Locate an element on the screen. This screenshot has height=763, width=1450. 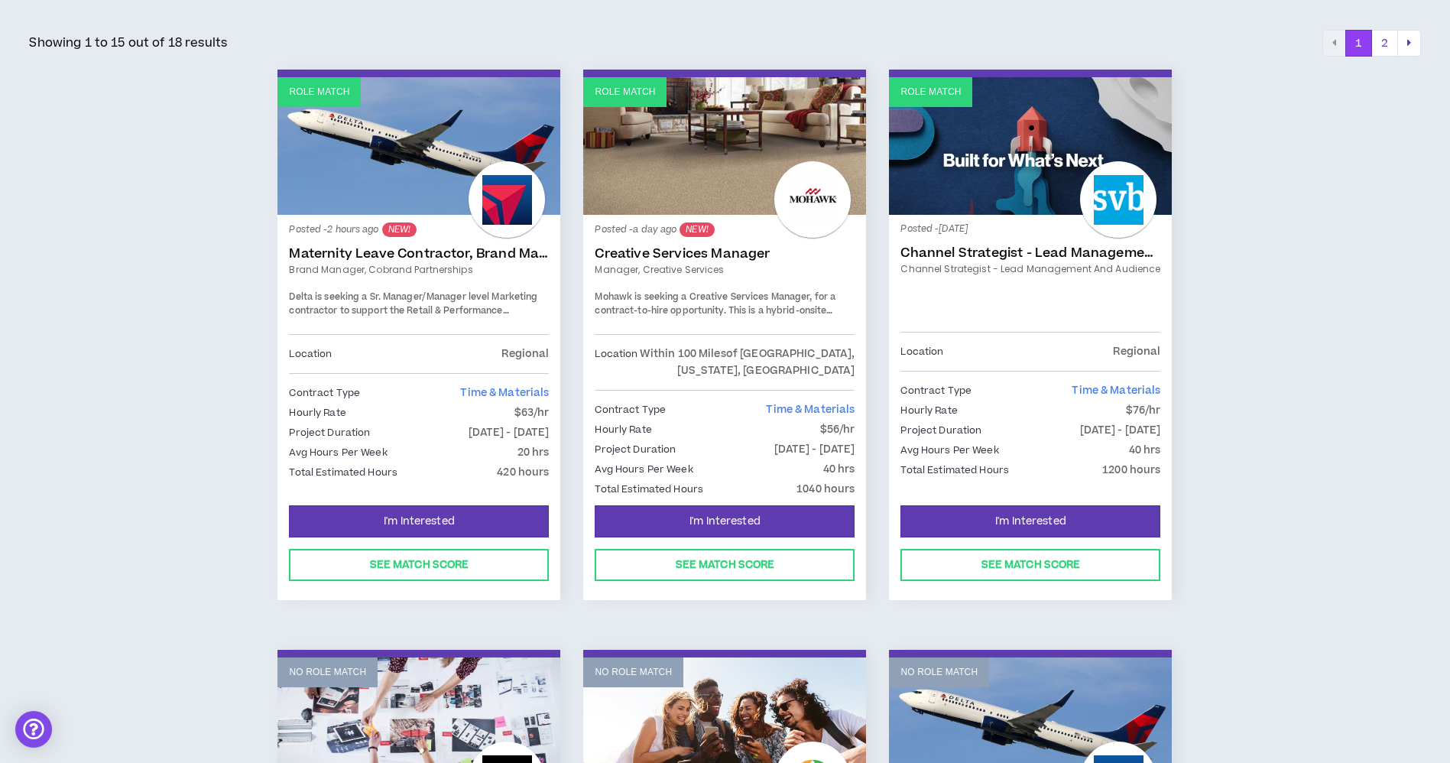
p: 20 hrs is located at coordinates (533, 452).